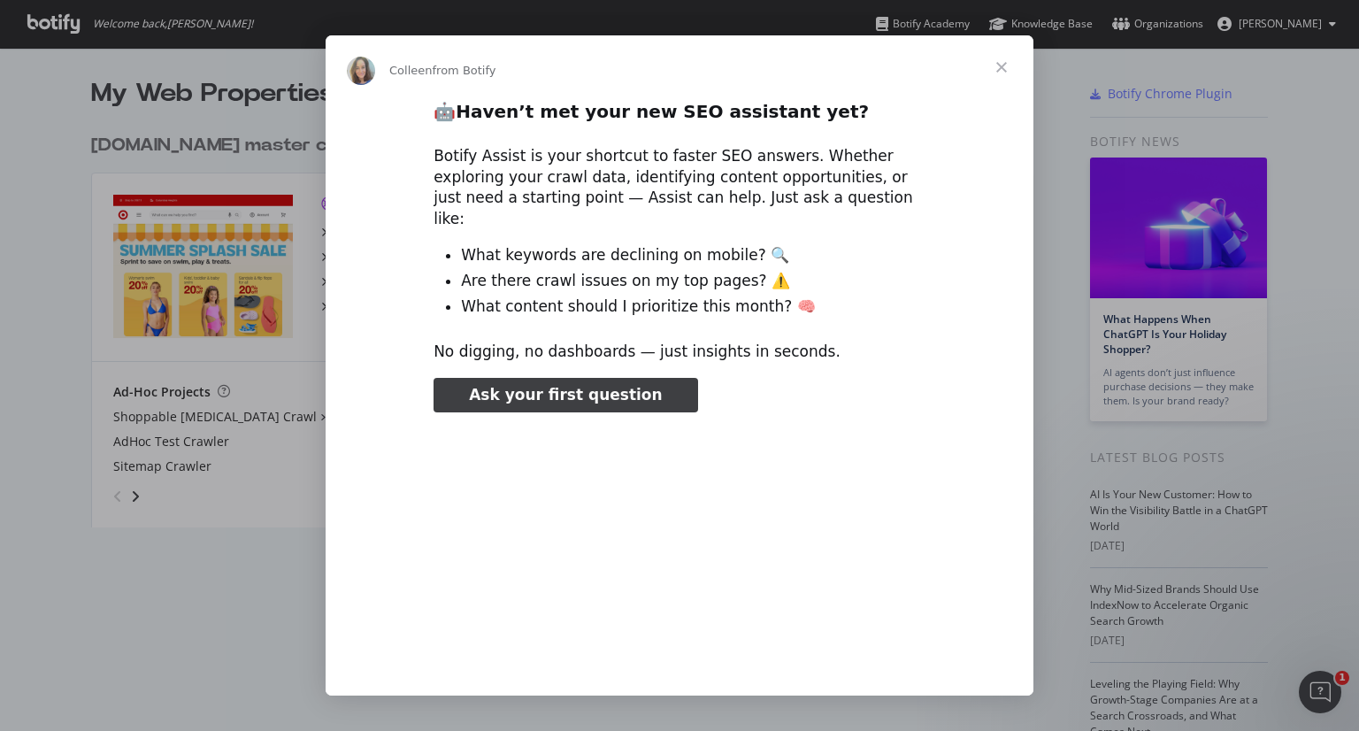 This screenshot has width=1359, height=731. Describe the element at coordinates (465, 70) in the screenshot. I see `span: from Botify` at that location.